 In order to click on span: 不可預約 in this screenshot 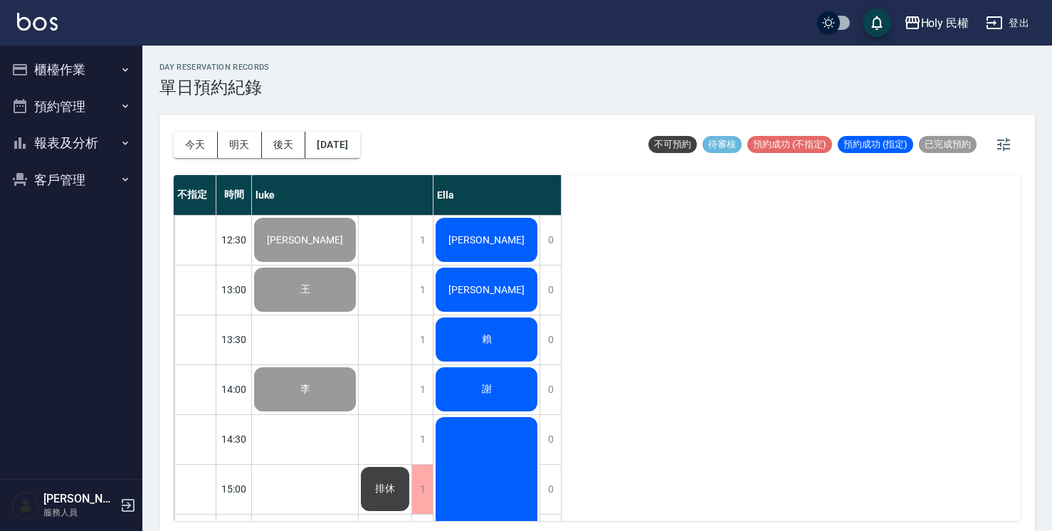, I will do `click(672, 144)`.